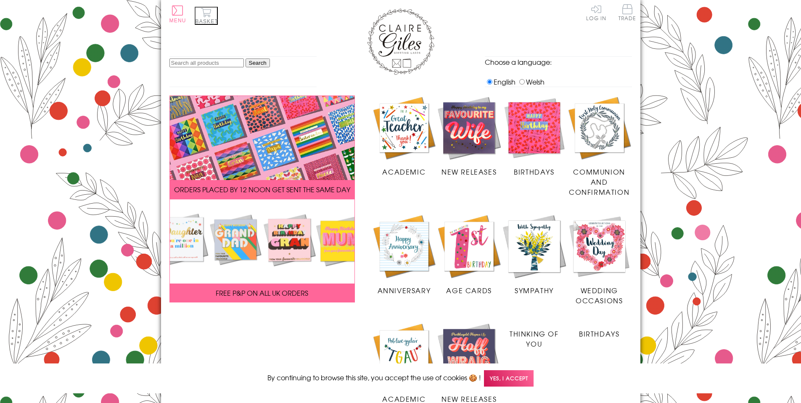 The height and width of the screenshot is (403, 801). I want to click on span: Yes, I accept, so click(509, 378).